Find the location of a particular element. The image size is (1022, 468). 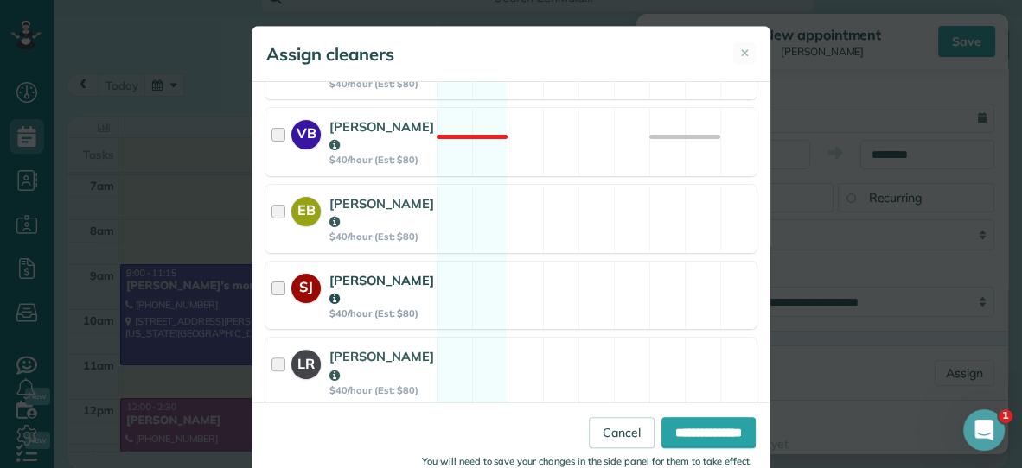

strong: EB is located at coordinates (306, 209).